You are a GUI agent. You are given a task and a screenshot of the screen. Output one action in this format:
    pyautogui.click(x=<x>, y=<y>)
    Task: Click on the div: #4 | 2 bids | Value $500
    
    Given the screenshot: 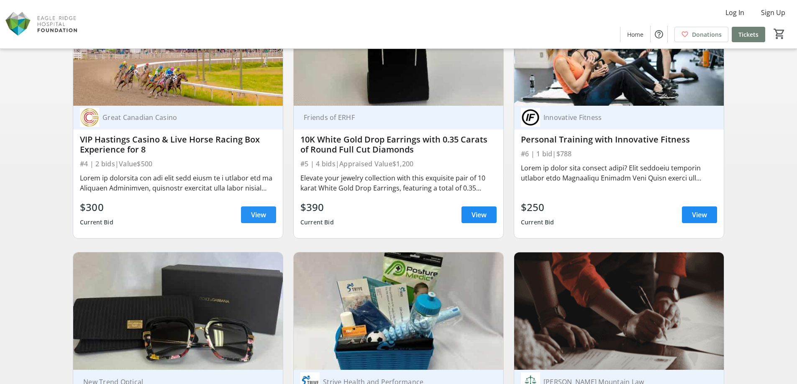 What is the action you would take?
    pyautogui.click(x=178, y=164)
    